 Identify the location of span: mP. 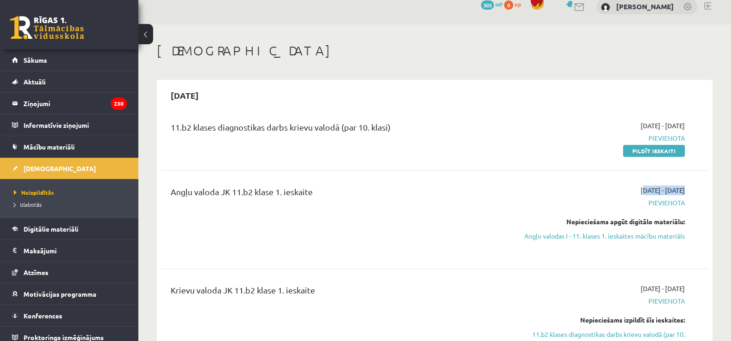
(499, 4).